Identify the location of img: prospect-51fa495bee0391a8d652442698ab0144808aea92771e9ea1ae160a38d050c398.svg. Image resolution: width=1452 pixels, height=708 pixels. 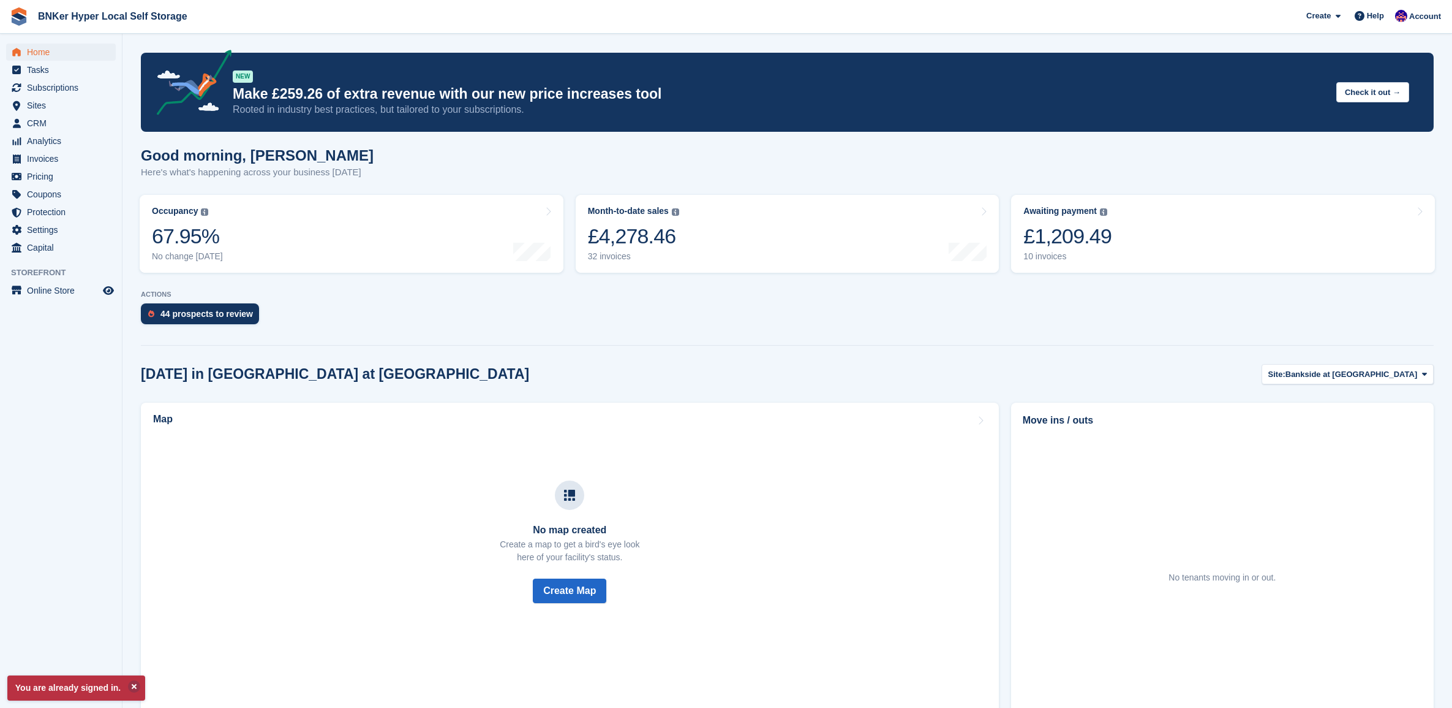
(151, 314).